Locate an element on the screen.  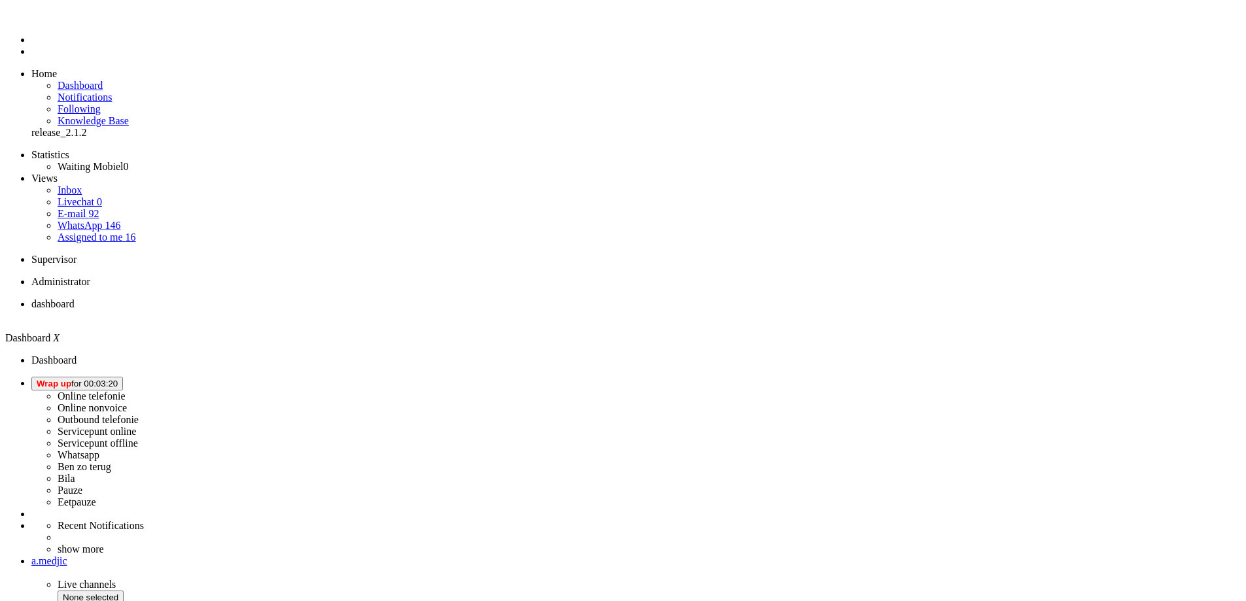
a: Dashboard menu item is located at coordinates (80, 85).